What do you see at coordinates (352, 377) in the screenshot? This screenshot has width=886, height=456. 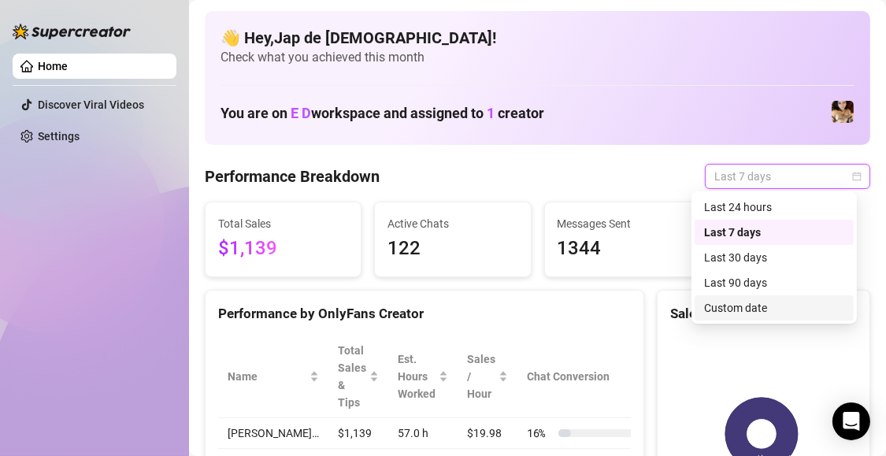 I see `span: Total Sales & Tips` at bounding box center [352, 377].